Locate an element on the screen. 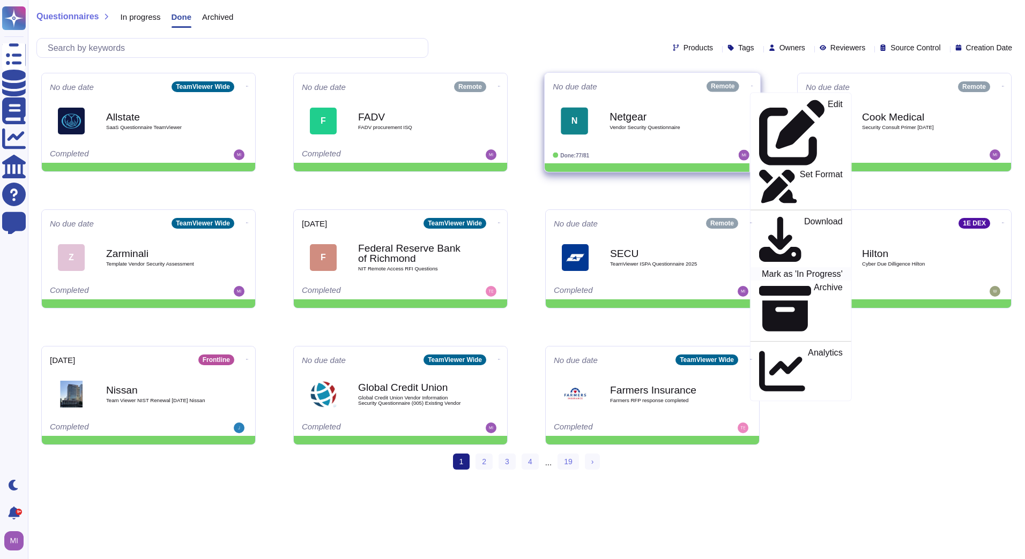  span: FADV procurement ISQ is located at coordinates (412, 128).